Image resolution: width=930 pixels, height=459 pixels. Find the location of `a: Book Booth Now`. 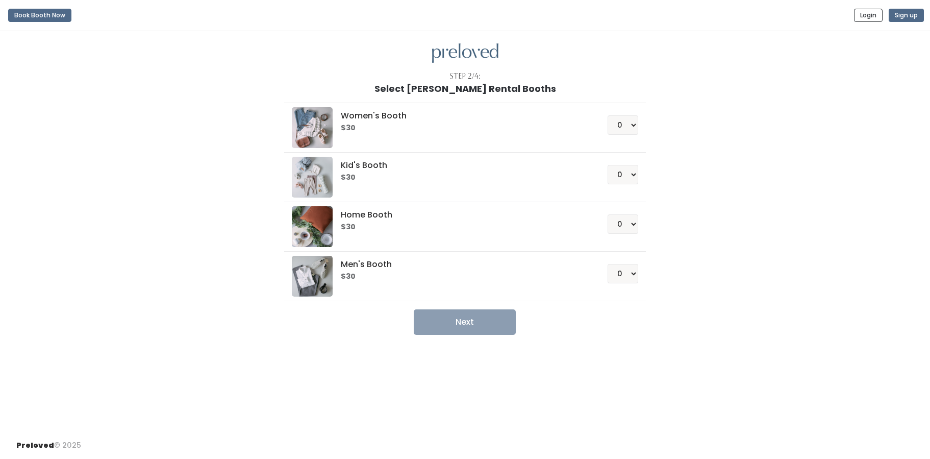

a: Book Booth Now is located at coordinates (40, 15).